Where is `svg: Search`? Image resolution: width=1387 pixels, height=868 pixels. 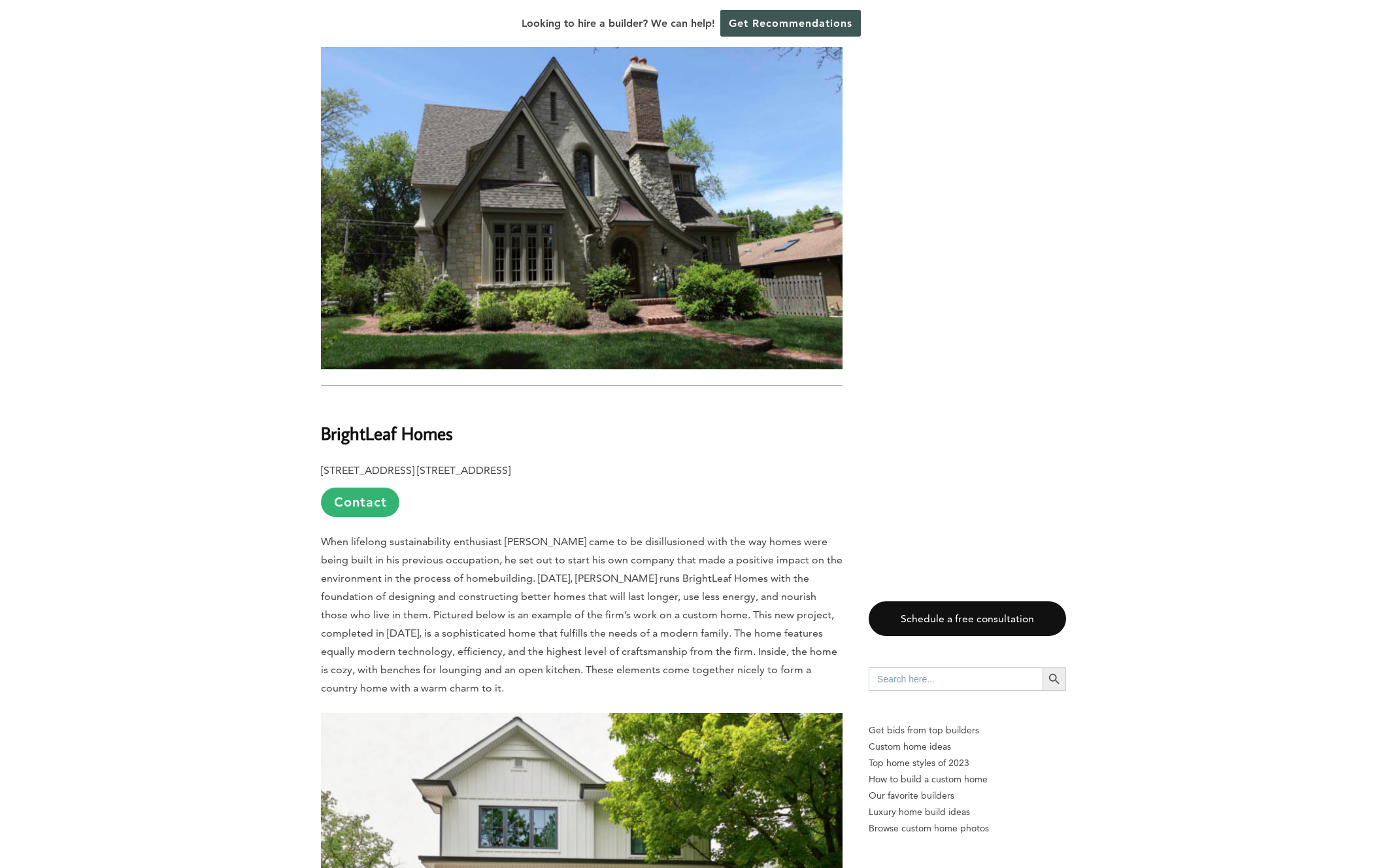 svg: Search is located at coordinates (1055, 680).